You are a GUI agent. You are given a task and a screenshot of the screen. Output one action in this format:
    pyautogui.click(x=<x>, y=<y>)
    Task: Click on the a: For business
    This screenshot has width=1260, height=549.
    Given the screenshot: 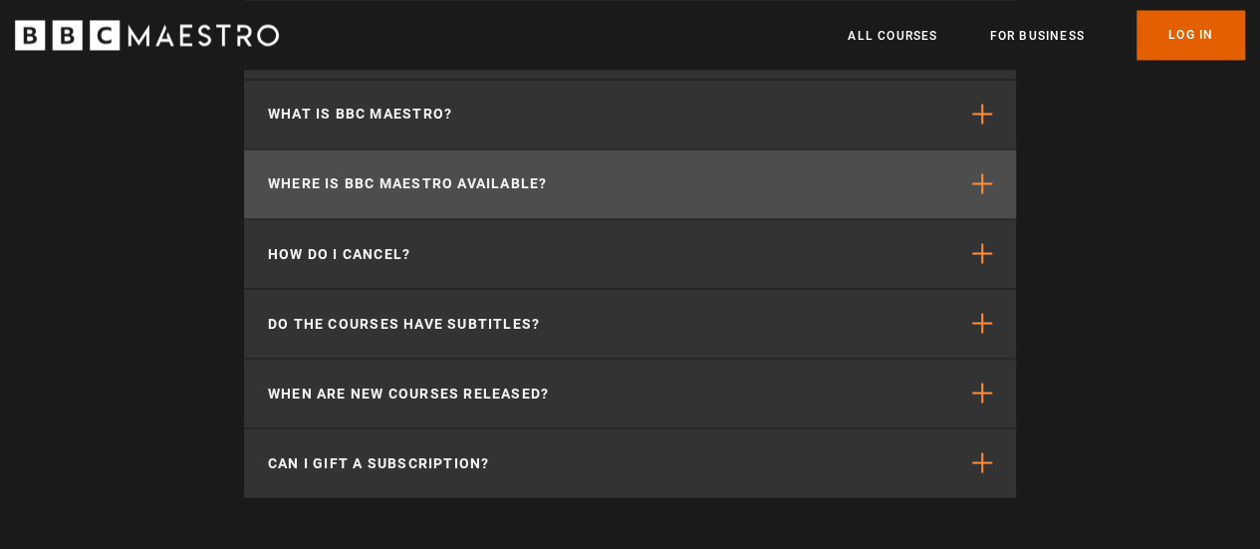 What is the action you would take?
    pyautogui.click(x=1035, y=36)
    